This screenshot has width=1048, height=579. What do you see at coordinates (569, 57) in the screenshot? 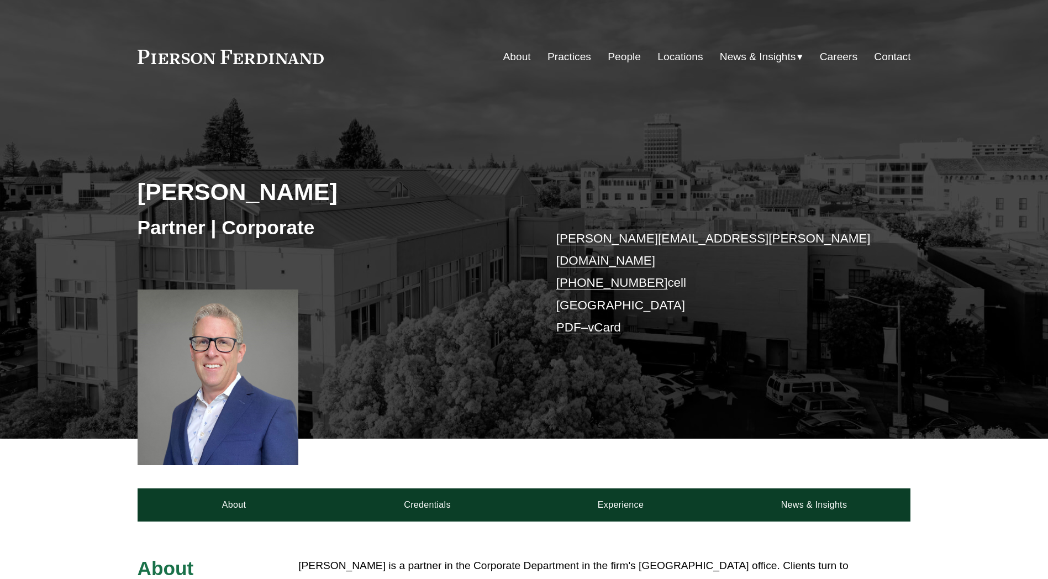
I see `a: Practices` at bounding box center [569, 57].